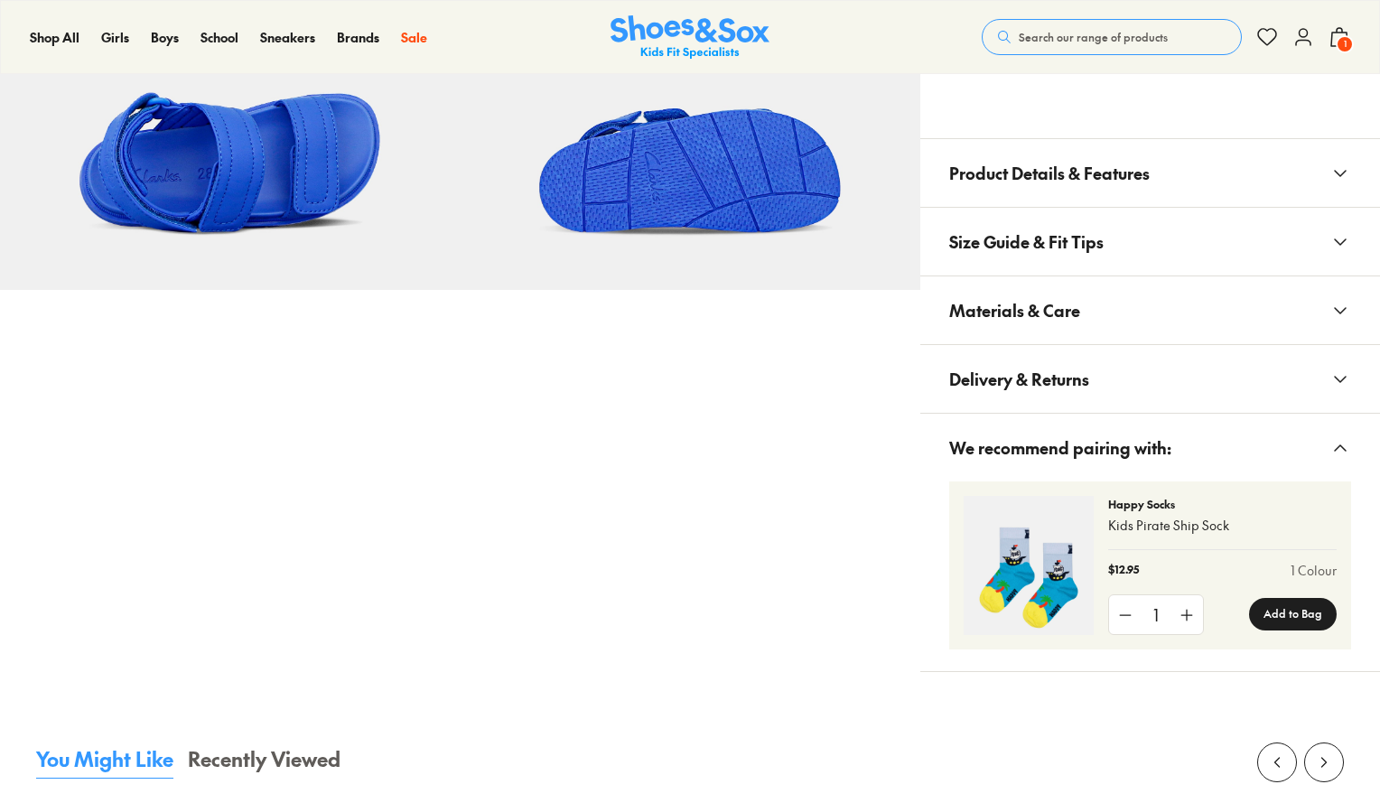  I want to click on span: Sale, so click(414, 37).